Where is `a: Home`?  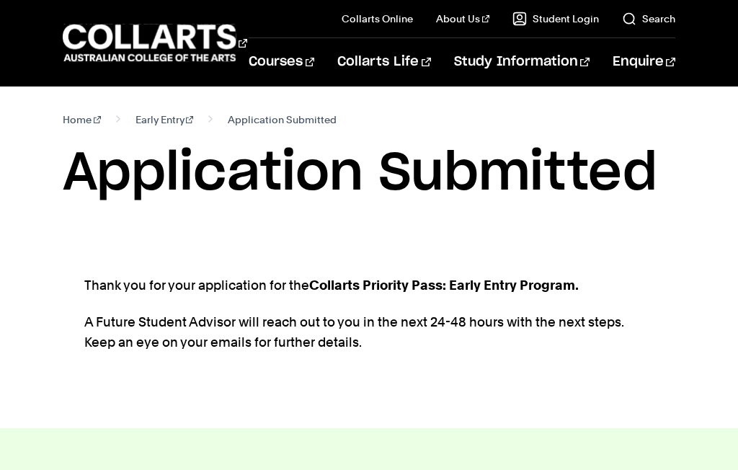
a: Home is located at coordinates (81, 120).